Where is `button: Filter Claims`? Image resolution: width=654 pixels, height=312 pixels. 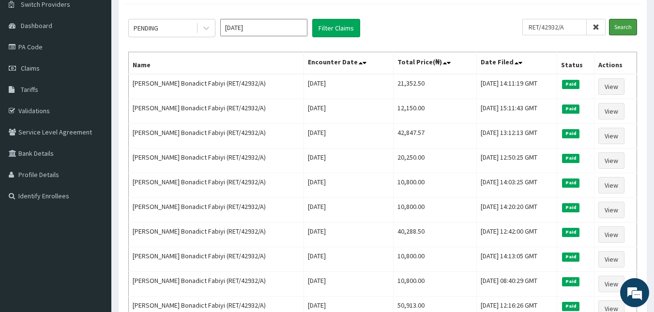 button: Filter Claims is located at coordinates (336, 28).